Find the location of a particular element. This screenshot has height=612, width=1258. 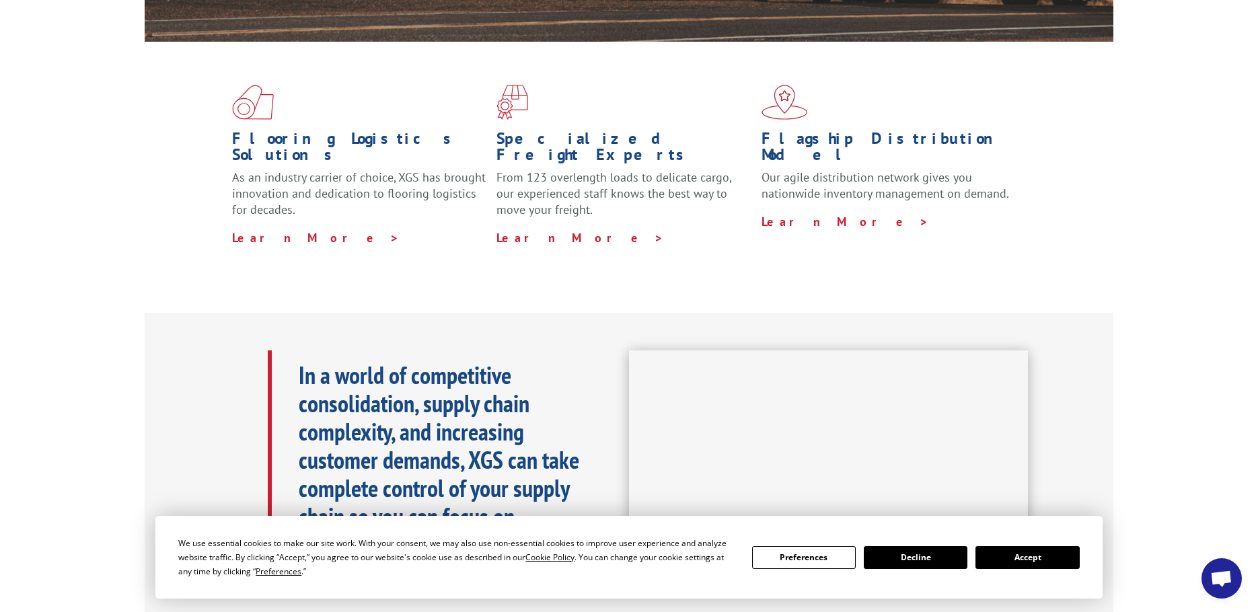

b: In a world of competitive consolidation, supply chain complexity, and increasing customer demands... is located at coordinates (438, 459).